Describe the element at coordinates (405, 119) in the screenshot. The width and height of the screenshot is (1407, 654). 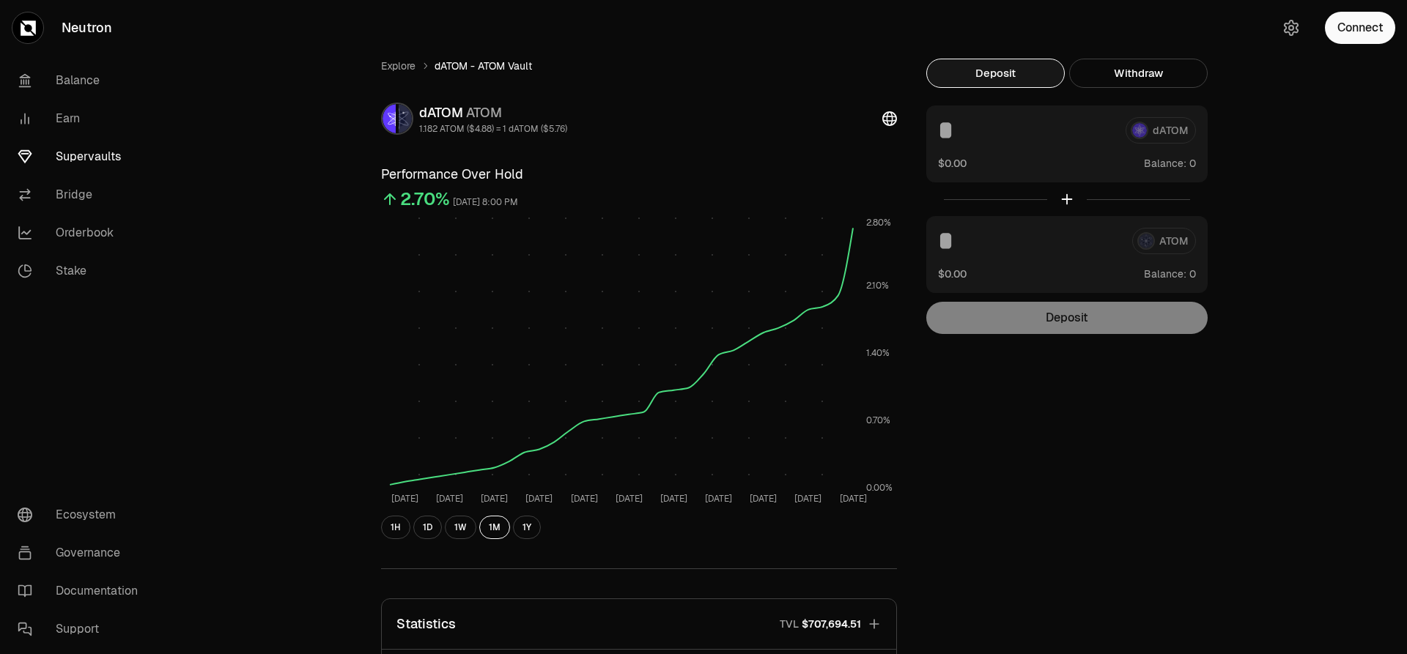
I see `img: ATOM Logo` at that location.